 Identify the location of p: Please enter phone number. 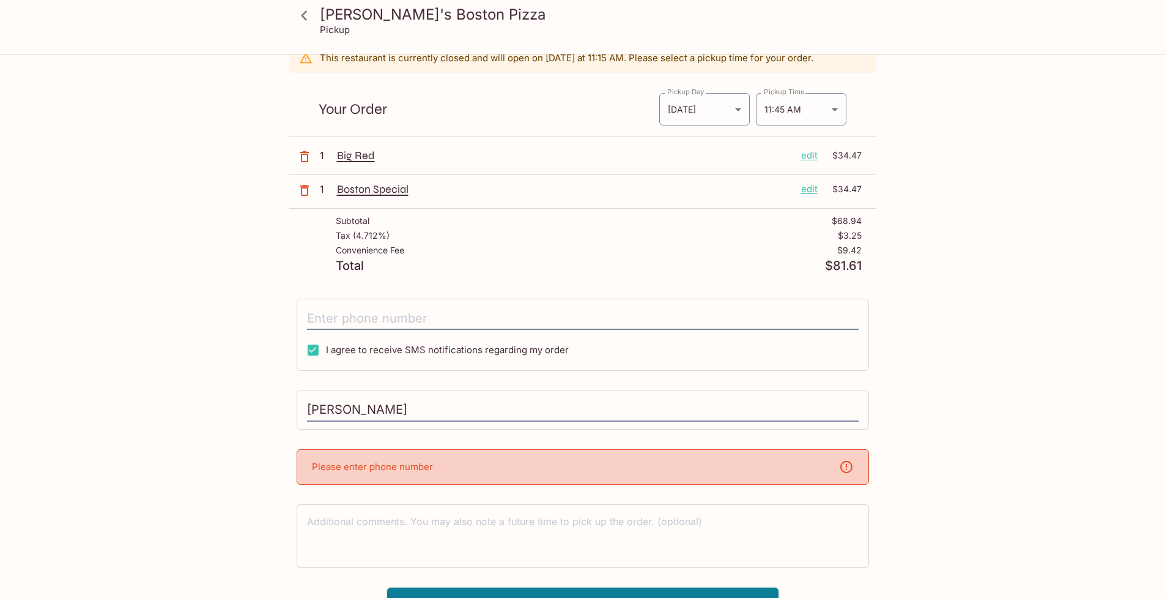
(372, 466).